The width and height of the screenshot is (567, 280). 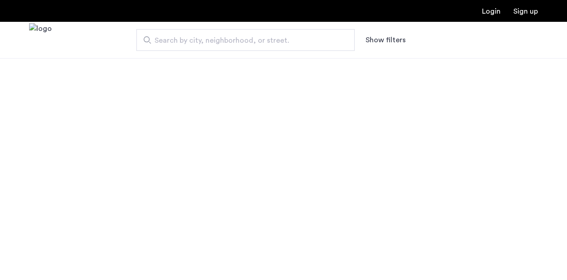 I want to click on span: Search by city, neighborhood, or street., so click(x=242, y=40).